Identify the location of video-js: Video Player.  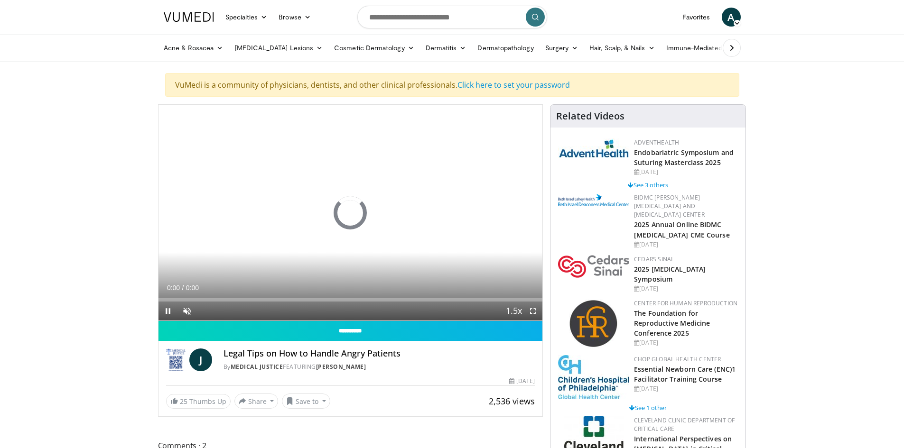
(351, 213).